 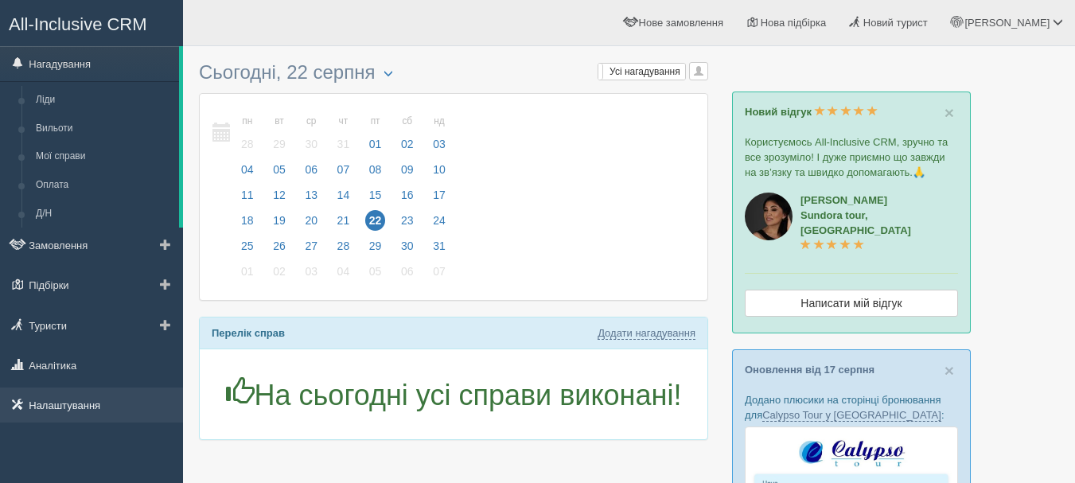 I want to click on span: 08, so click(x=376, y=170).